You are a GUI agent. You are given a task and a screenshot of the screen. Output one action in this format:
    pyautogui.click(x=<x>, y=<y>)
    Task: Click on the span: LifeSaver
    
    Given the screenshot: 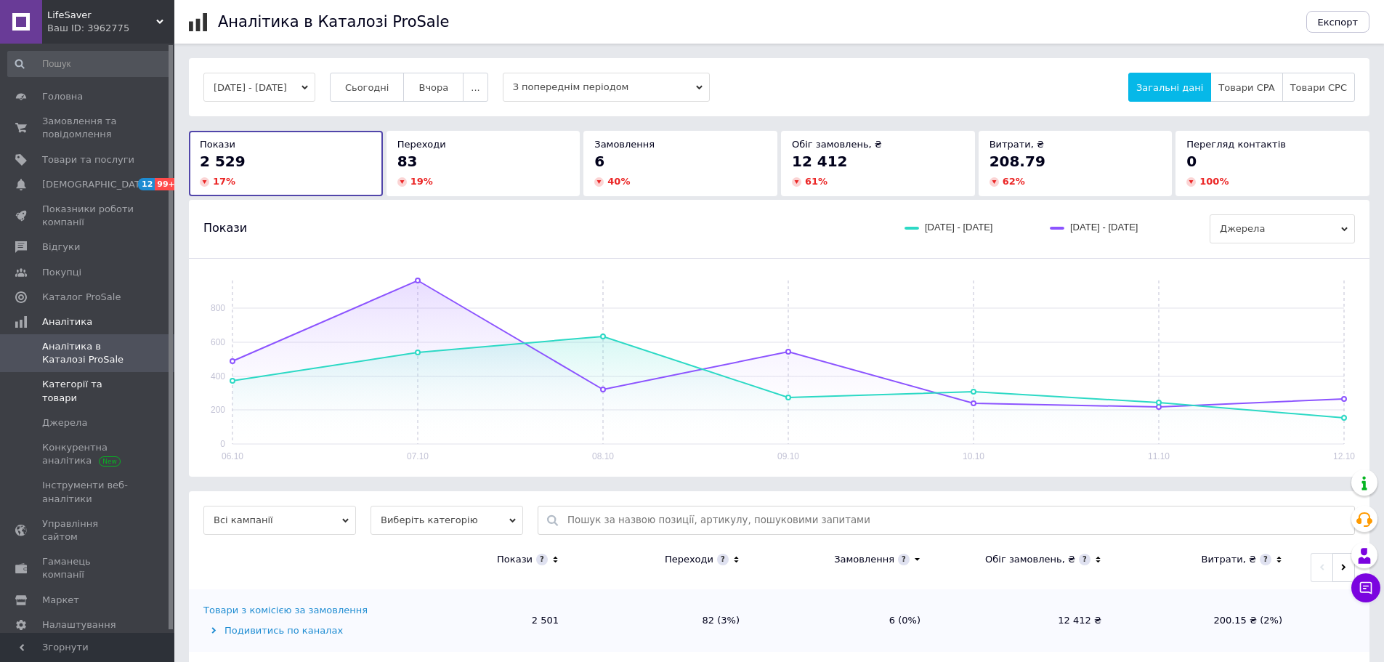 What is the action you would take?
    pyautogui.click(x=102, y=15)
    